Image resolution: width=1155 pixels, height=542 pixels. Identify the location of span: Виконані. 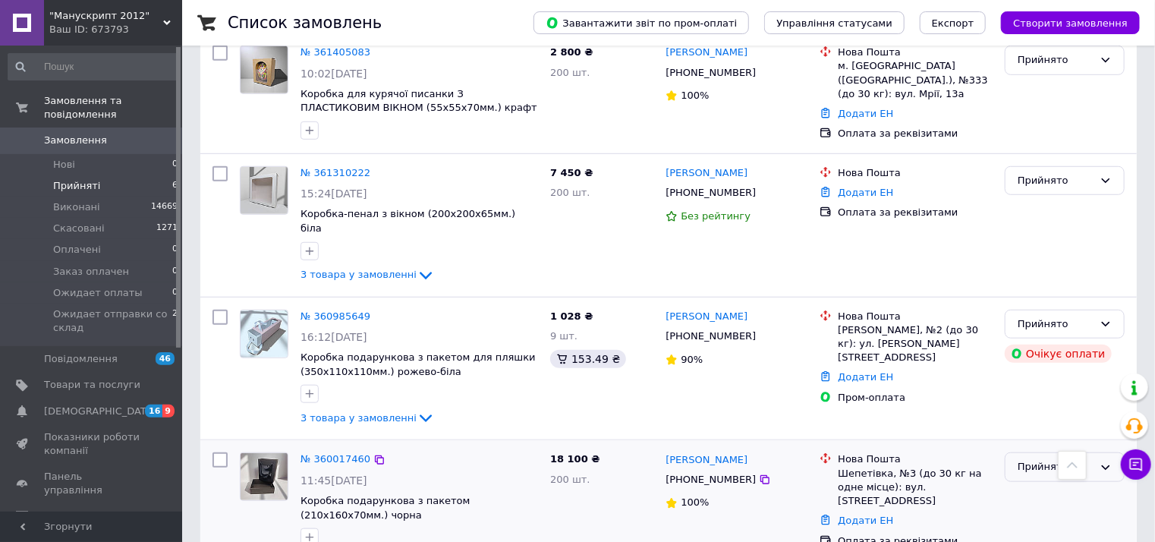
(77, 207).